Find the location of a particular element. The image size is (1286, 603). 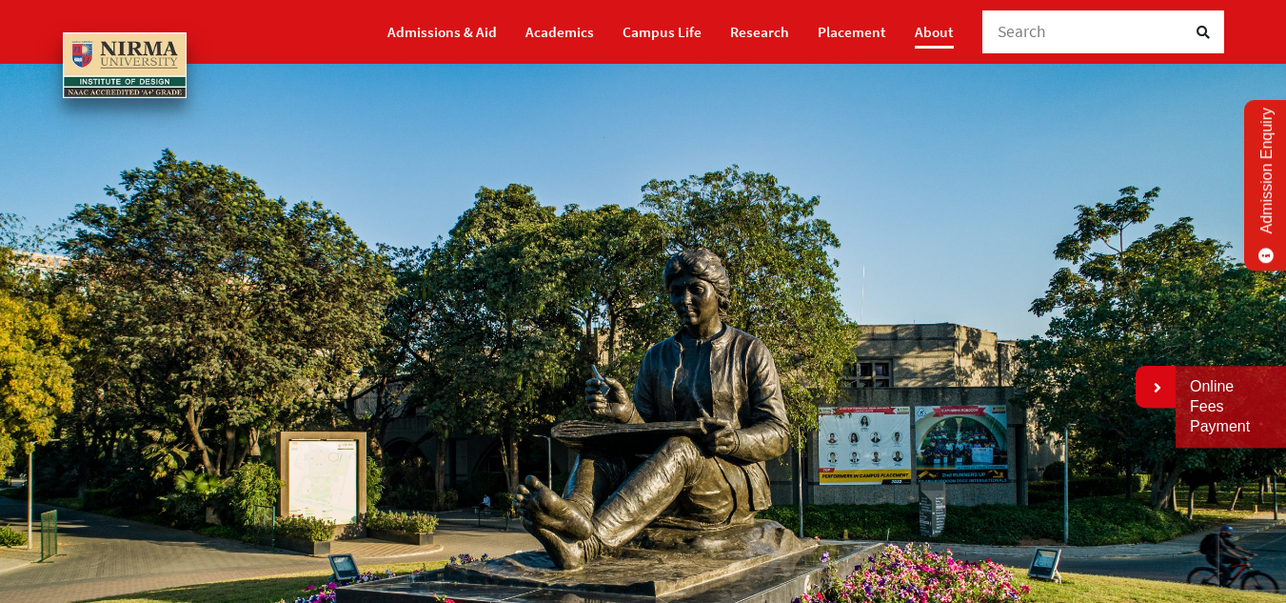

a: About is located at coordinates (934, 31).